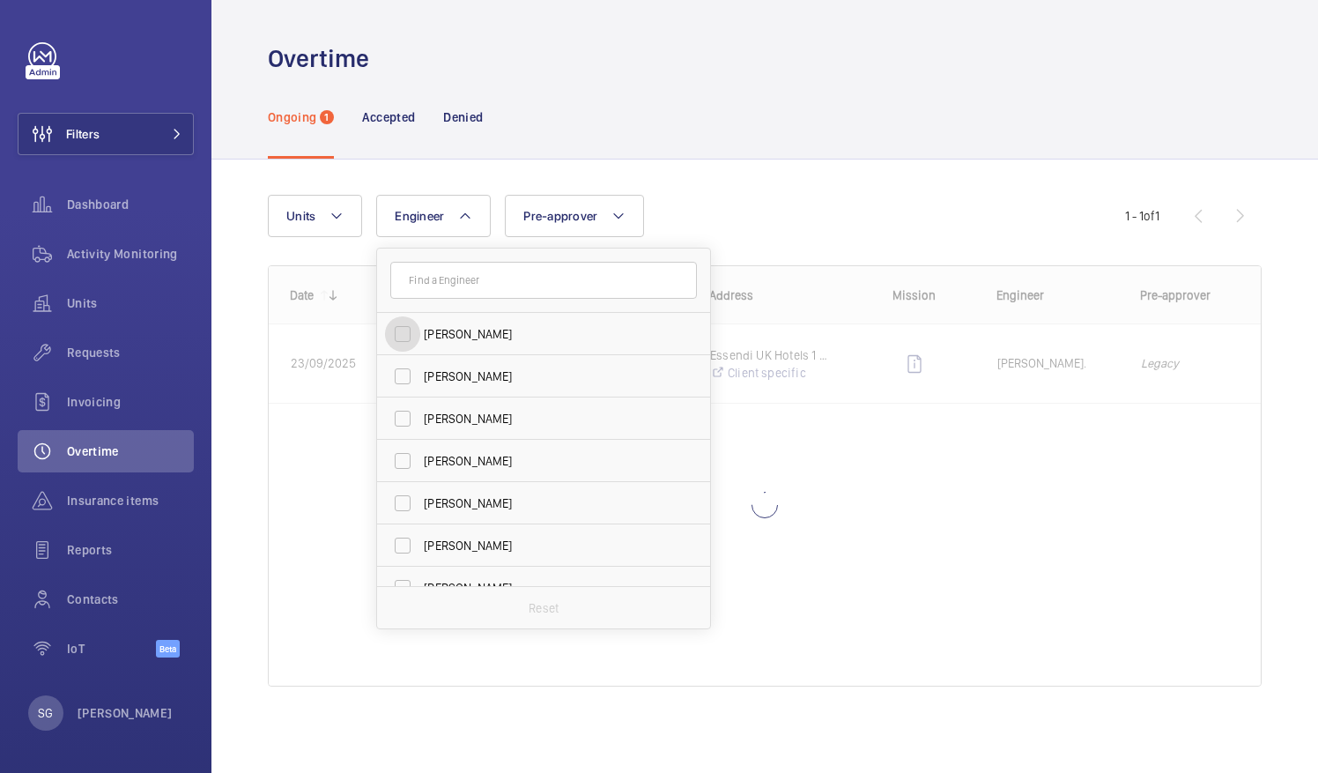 The height and width of the screenshot is (773, 1318). I want to click on span: Overtime, so click(130, 451).